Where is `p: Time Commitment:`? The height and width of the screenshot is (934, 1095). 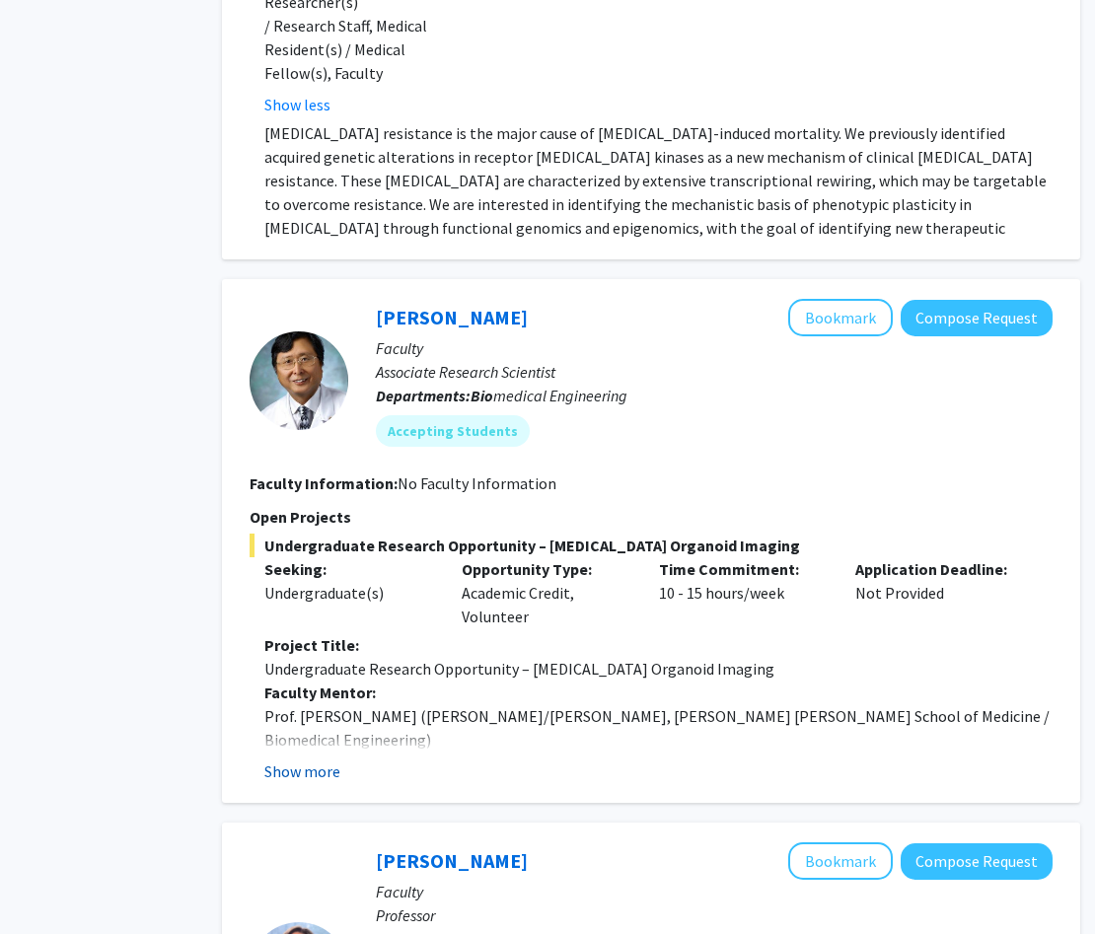
p: Time Commitment: is located at coordinates (743, 569).